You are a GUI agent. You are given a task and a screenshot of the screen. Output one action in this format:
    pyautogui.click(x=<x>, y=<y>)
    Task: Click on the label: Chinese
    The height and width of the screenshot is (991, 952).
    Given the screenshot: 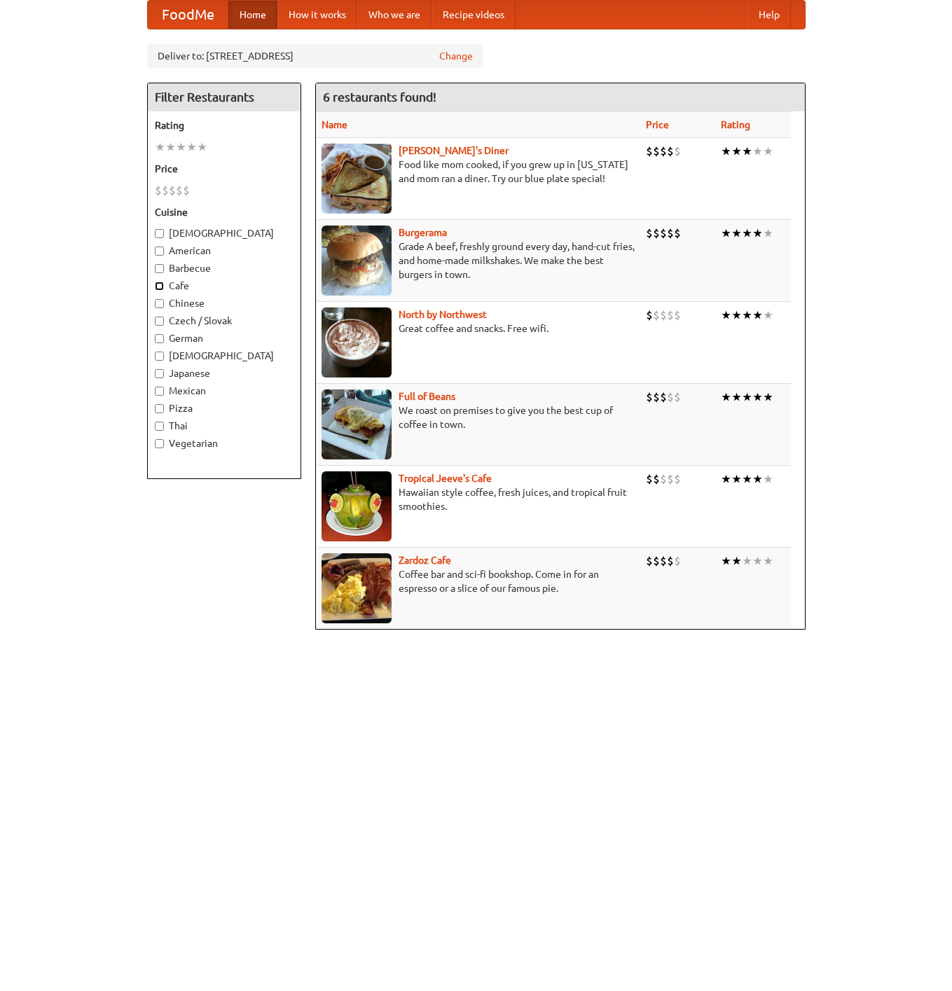 What is the action you would take?
    pyautogui.click(x=224, y=303)
    